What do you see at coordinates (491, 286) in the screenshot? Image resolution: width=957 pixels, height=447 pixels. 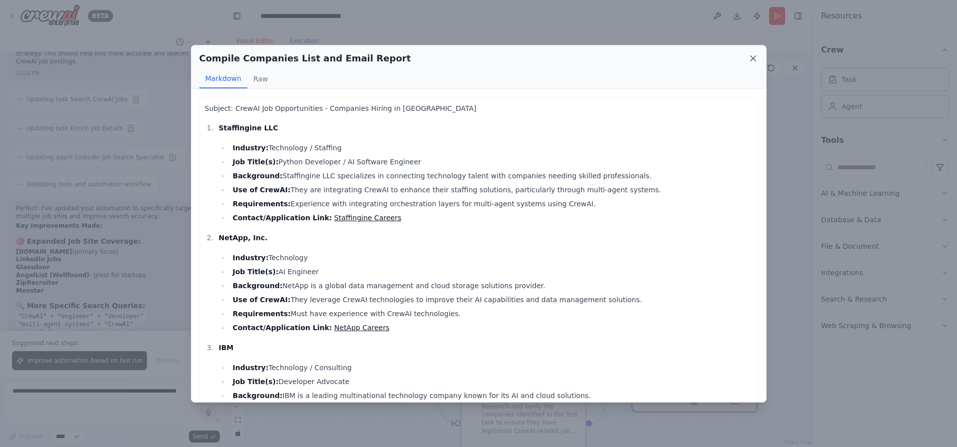 I see `li: NetApp is a global data management and cloud storage solutions provider.` at bounding box center [491, 286].